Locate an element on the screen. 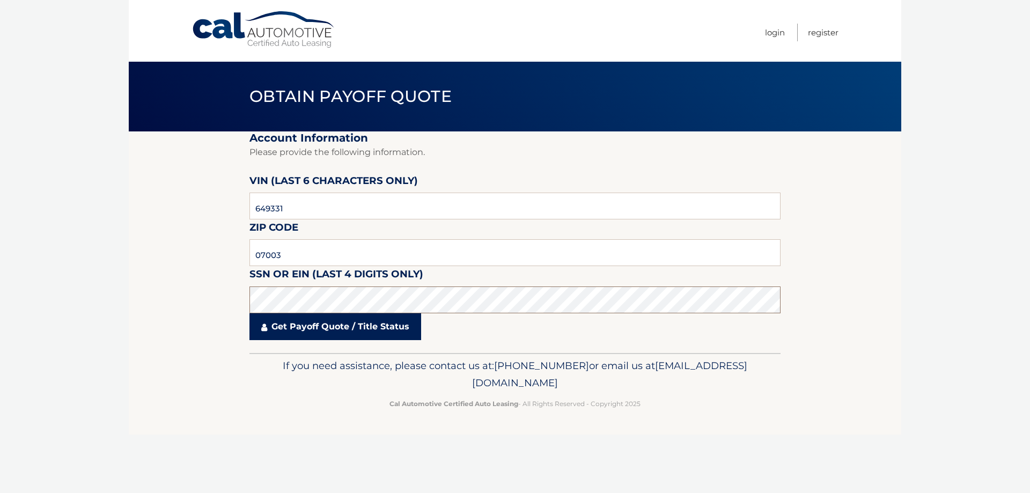  a: Get Payoff Quote / Title Status is located at coordinates (335, 327).